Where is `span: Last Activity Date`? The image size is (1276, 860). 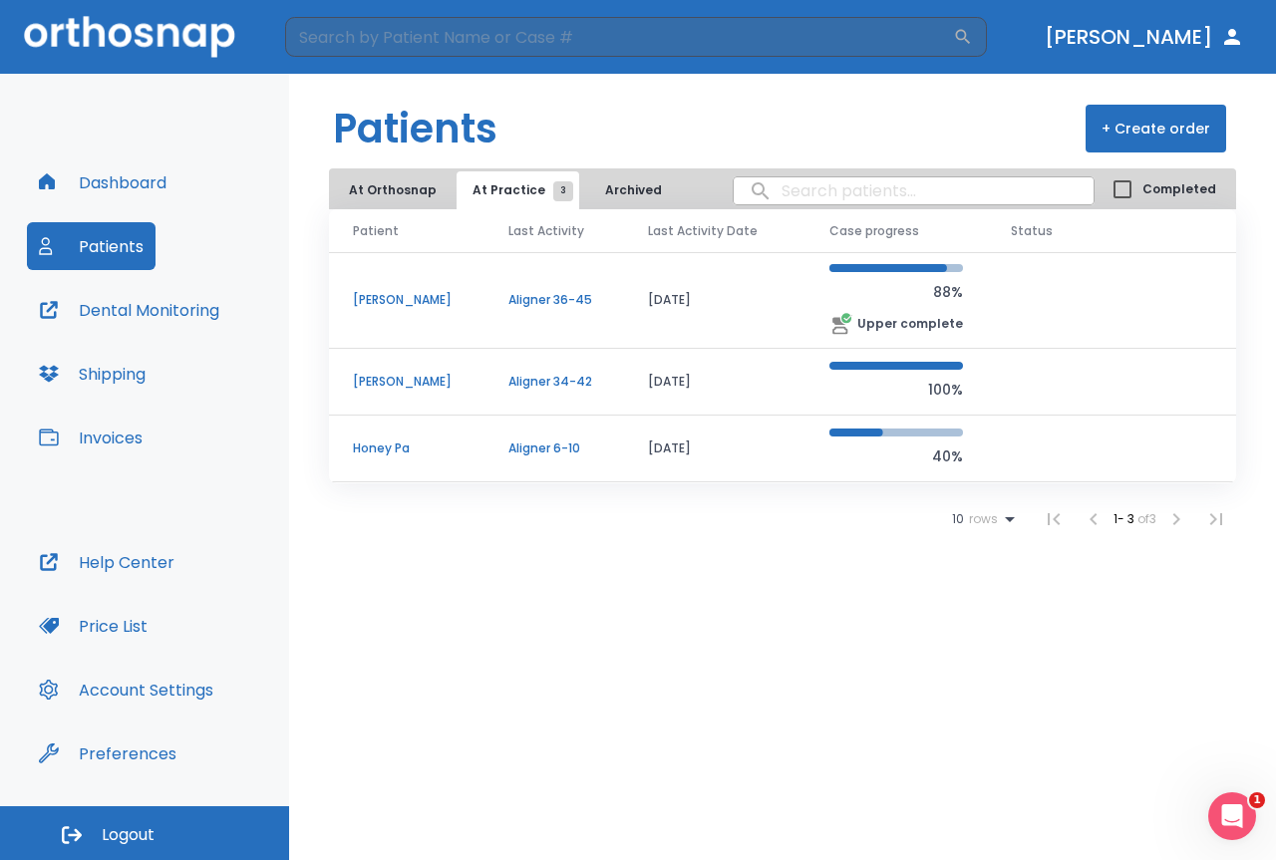
span: Last Activity Date is located at coordinates (703, 231).